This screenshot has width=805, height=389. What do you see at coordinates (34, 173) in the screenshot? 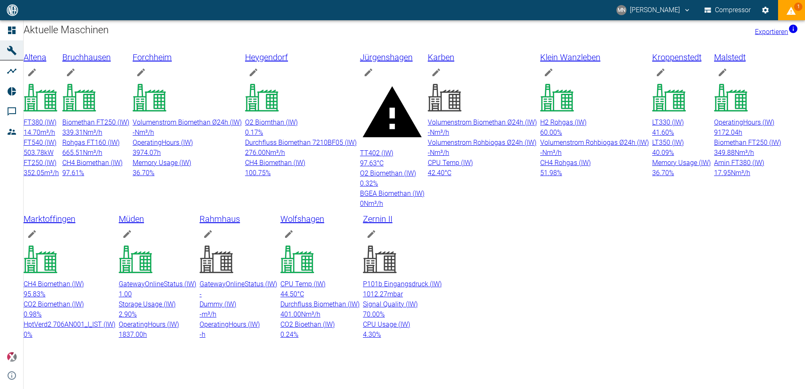
I see `span: 352.05` at bounding box center [34, 173].